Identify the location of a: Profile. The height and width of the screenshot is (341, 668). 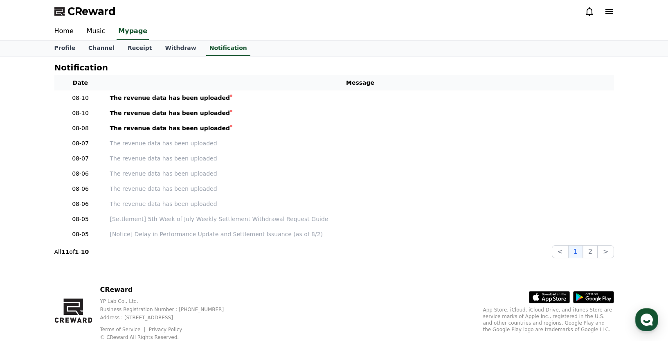
(65, 48).